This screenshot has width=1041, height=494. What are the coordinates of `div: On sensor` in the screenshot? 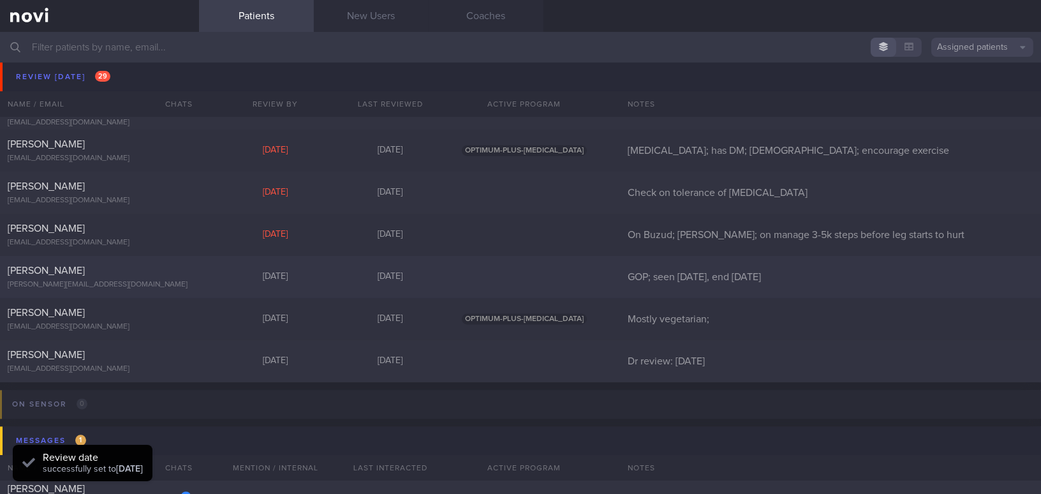 It's located at (50, 404).